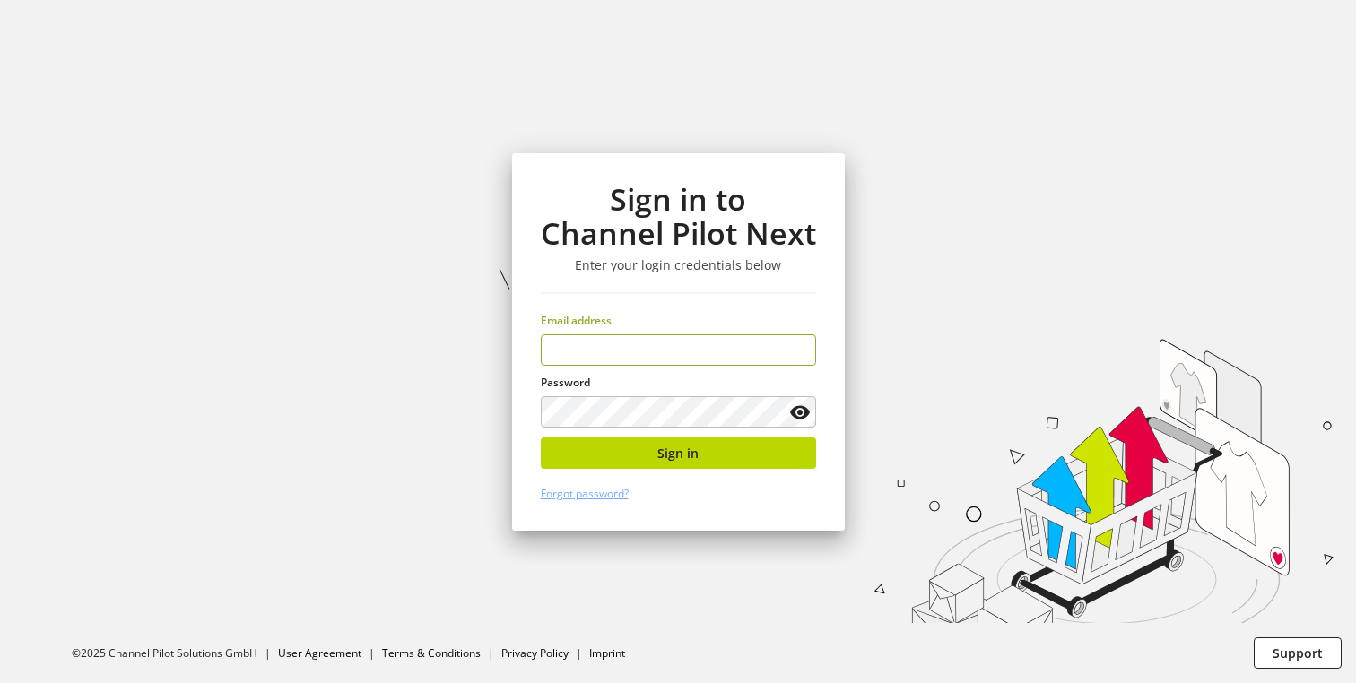 Image resolution: width=1356 pixels, height=683 pixels. Describe the element at coordinates (319, 653) in the screenshot. I see `a: User Agreement` at that location.